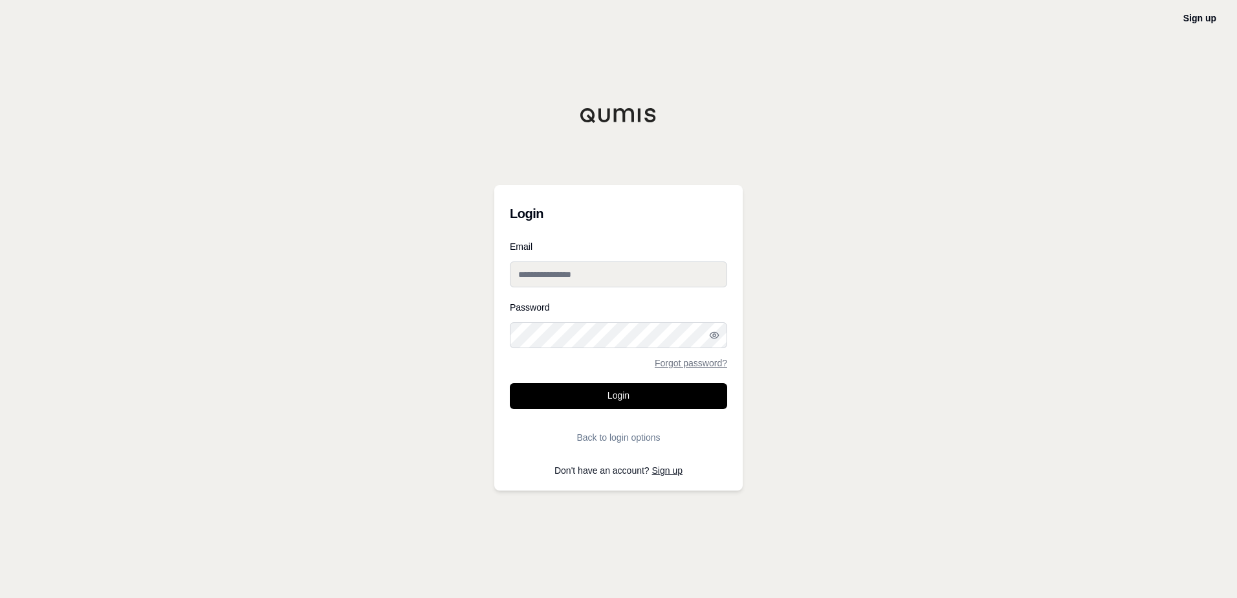  I want to click on button: Login, so click(618, 396).